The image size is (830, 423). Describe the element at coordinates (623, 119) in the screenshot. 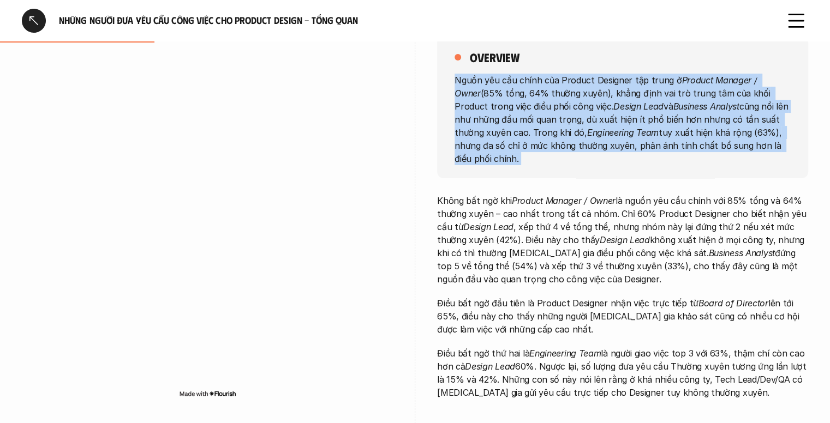

I see `p: Nguồn yêu cầu chính của Product Designer tập trung ở (85% tổng, 64% thường xuyên), khẳng định vai...` at that location.